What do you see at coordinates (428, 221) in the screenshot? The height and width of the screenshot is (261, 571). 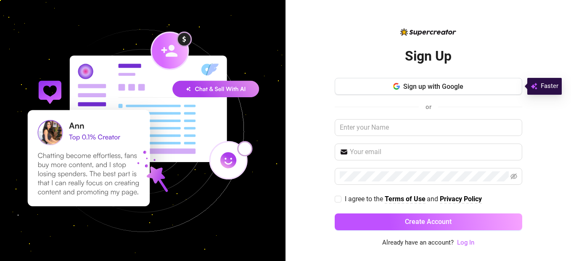 I see `span: Create Account` at bounding box center [428, 221].